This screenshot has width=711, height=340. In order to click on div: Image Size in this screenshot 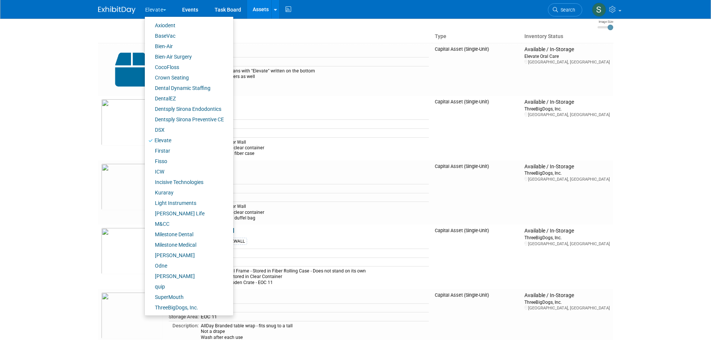, I will do `click(605, 22)`.